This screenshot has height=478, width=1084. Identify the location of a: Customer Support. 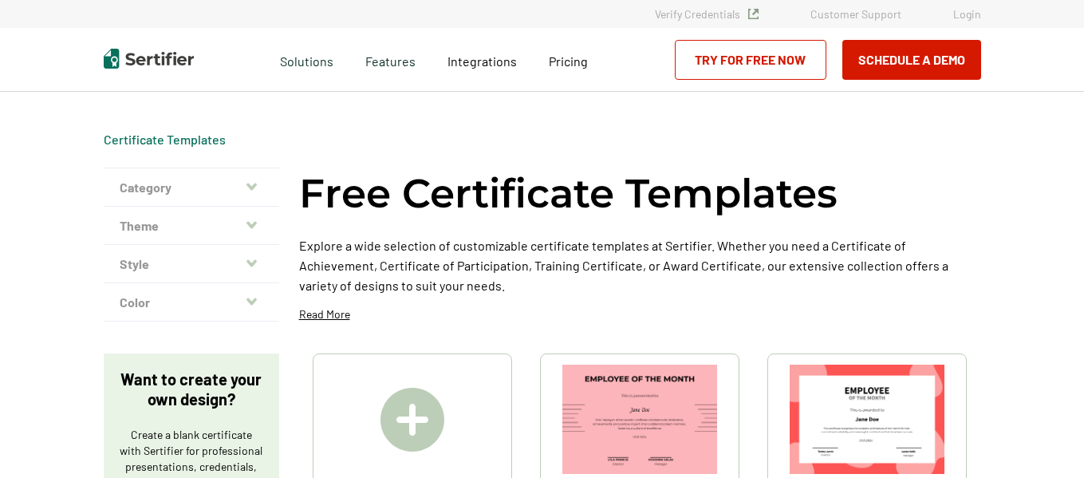
(856, 14).